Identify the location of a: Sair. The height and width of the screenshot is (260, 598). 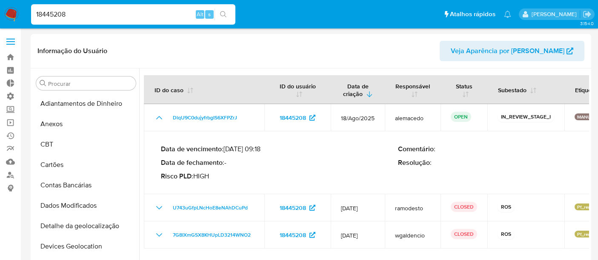
(587, 14).